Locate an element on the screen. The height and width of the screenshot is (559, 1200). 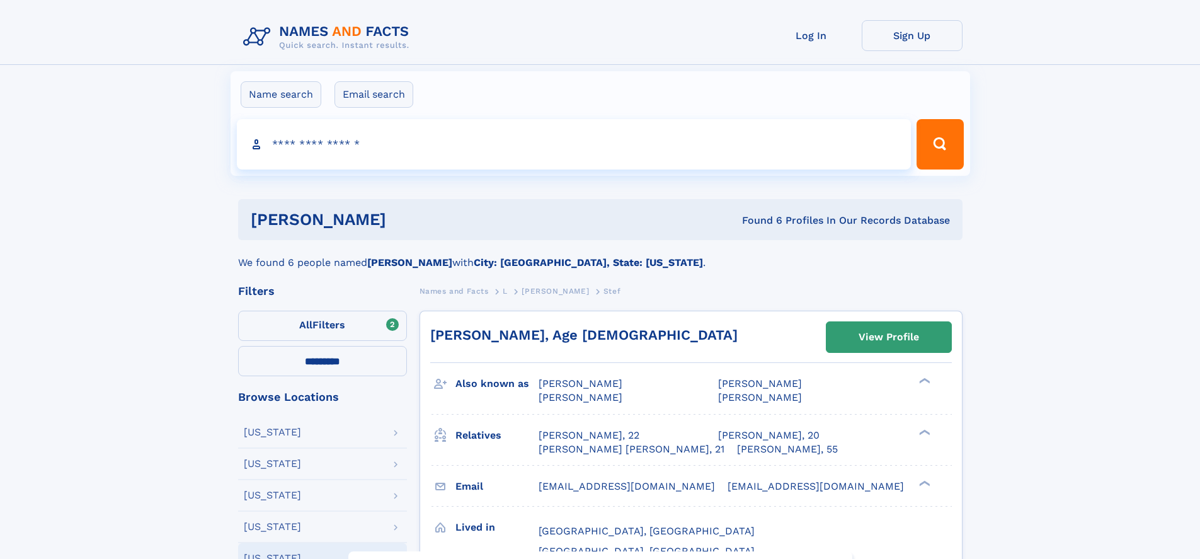
span: Stef is located at coordinates (612, 291).